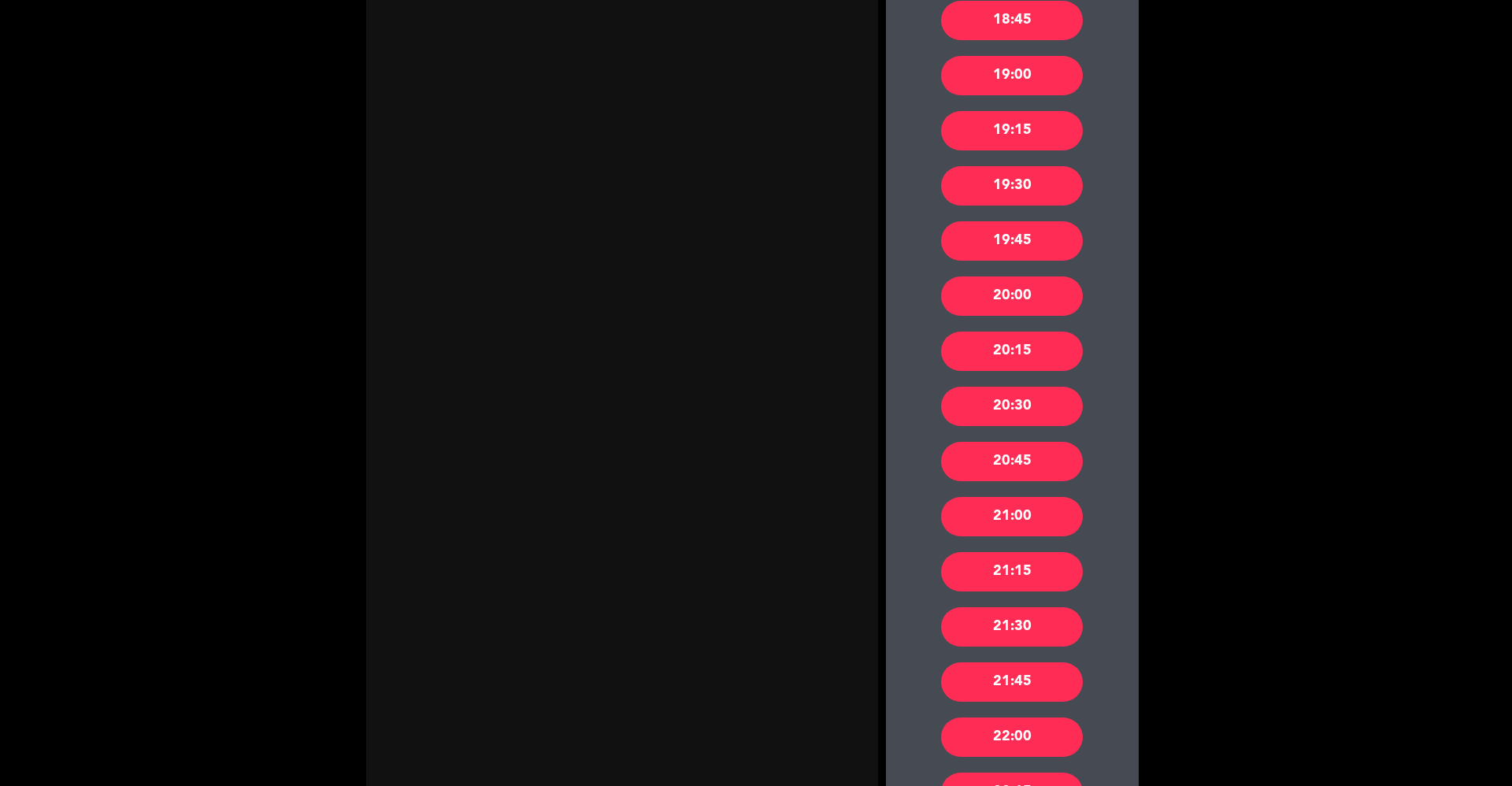 This screenshot has height=786, width=1512. Describe the element at coordinates (1013, 186) in the screenshot. I see `div: 19:30` at that location.